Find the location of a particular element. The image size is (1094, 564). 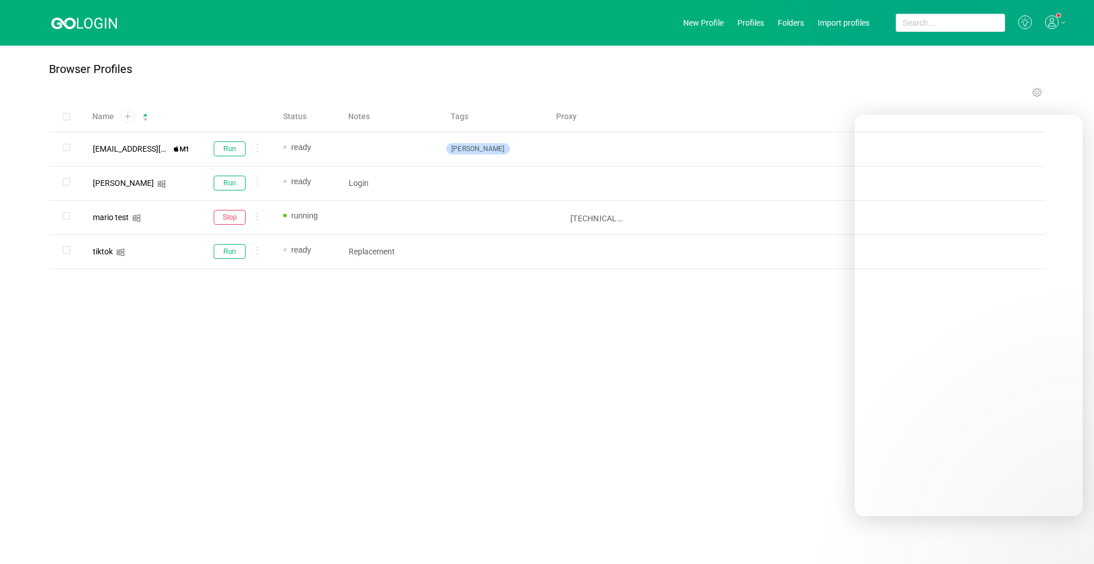

a: Folders is located at coordinates (791, 23).